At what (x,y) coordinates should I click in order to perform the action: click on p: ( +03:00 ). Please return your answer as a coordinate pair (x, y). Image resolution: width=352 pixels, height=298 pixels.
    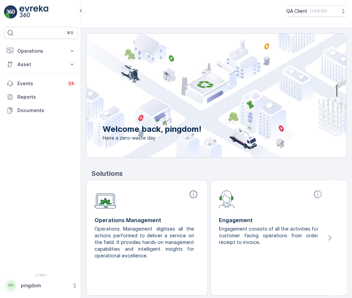
    Looking at the image, I should click on (319, 11).